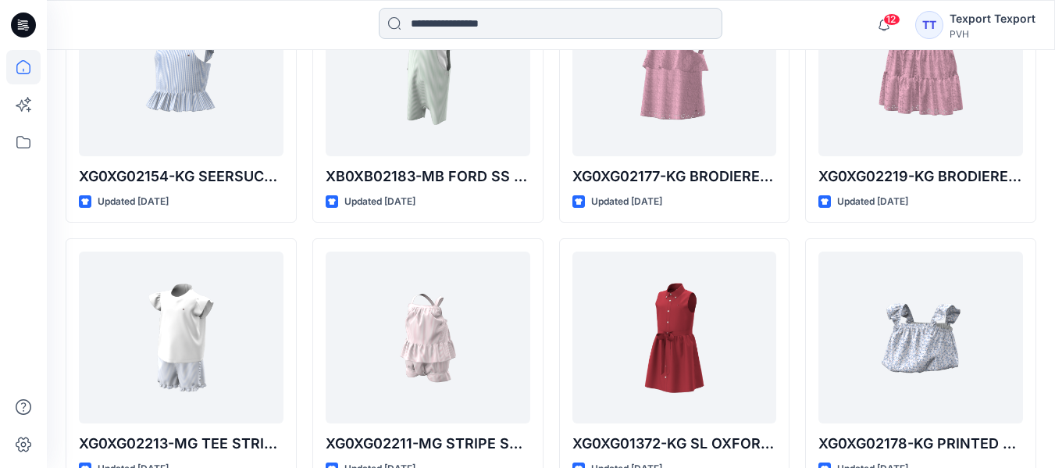 The height and width of the screenshot is (468, 1055). Describe the element at coordinates (181, 444) in the screenshot. I see `p: XG0XG02213-MG TEE STRIPE SHORT SET-V01` at that location.